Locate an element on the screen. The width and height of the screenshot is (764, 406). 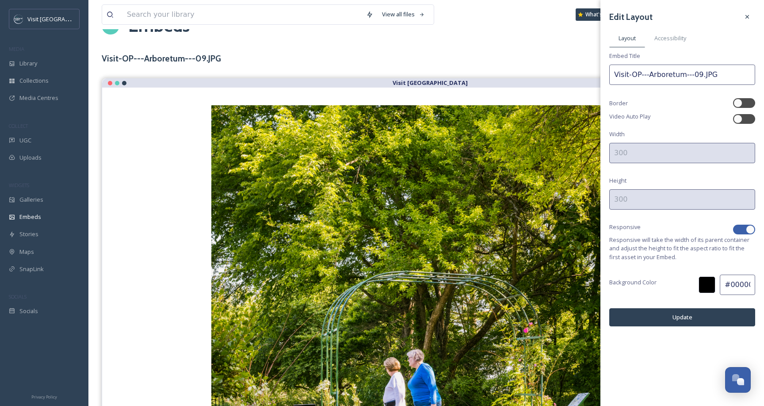
span: Socials is located at coordinates (29, 311).